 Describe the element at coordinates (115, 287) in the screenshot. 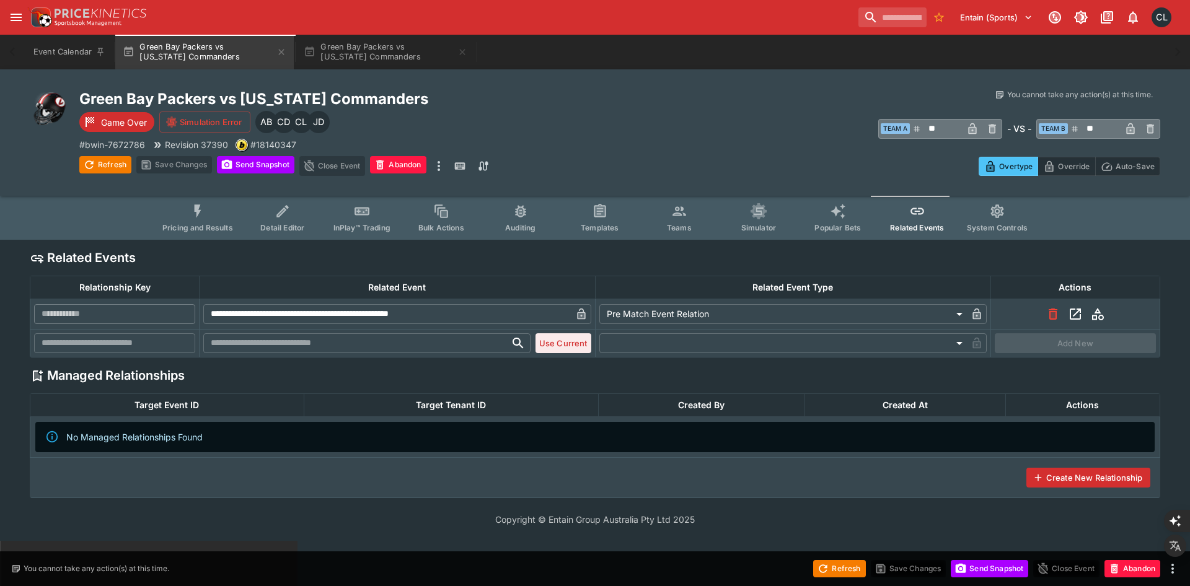

I see `th: Relationship Key` at that location.